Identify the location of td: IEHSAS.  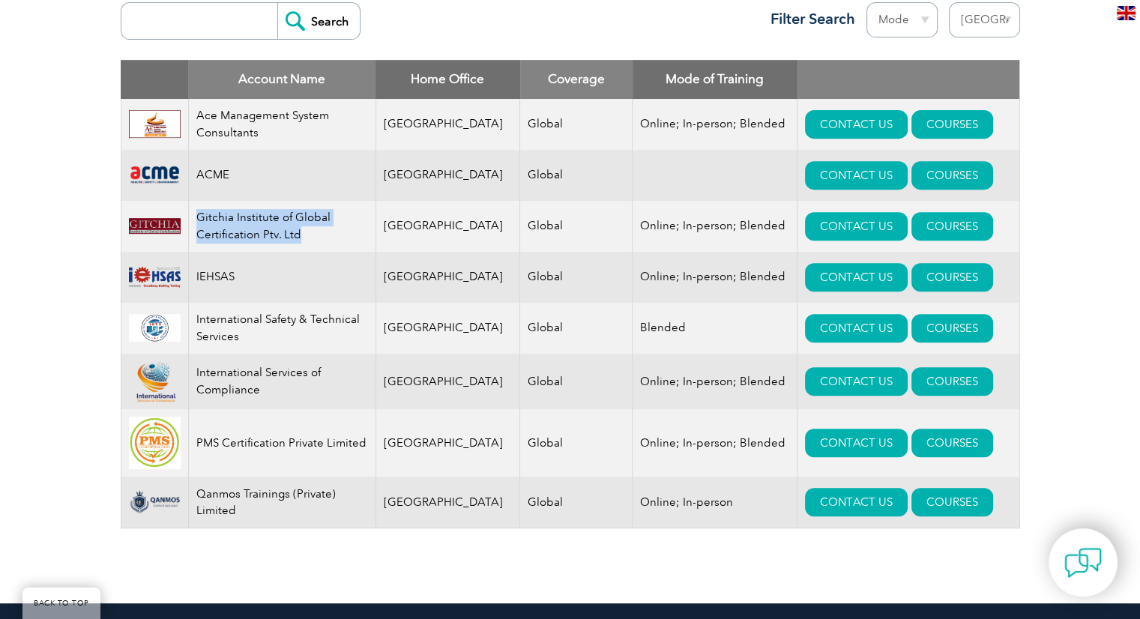
(282, 277).